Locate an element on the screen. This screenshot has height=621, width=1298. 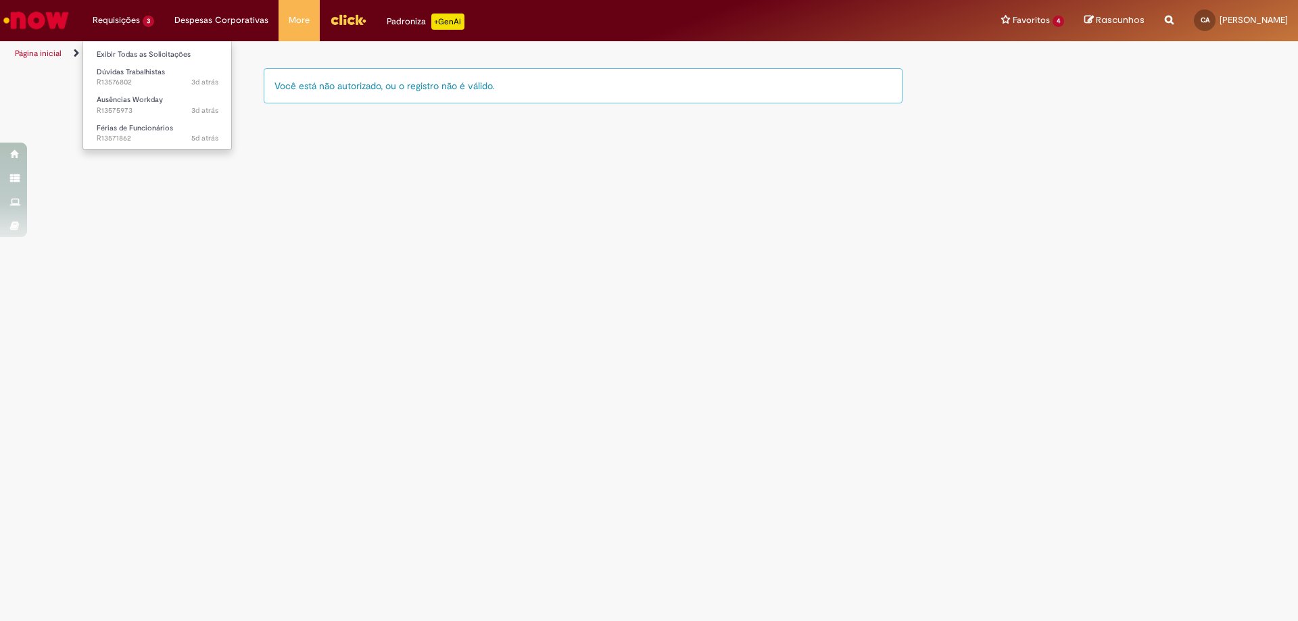
a: Aberto R13575973 : Ausências Workday is located at coordinates (158, 105).